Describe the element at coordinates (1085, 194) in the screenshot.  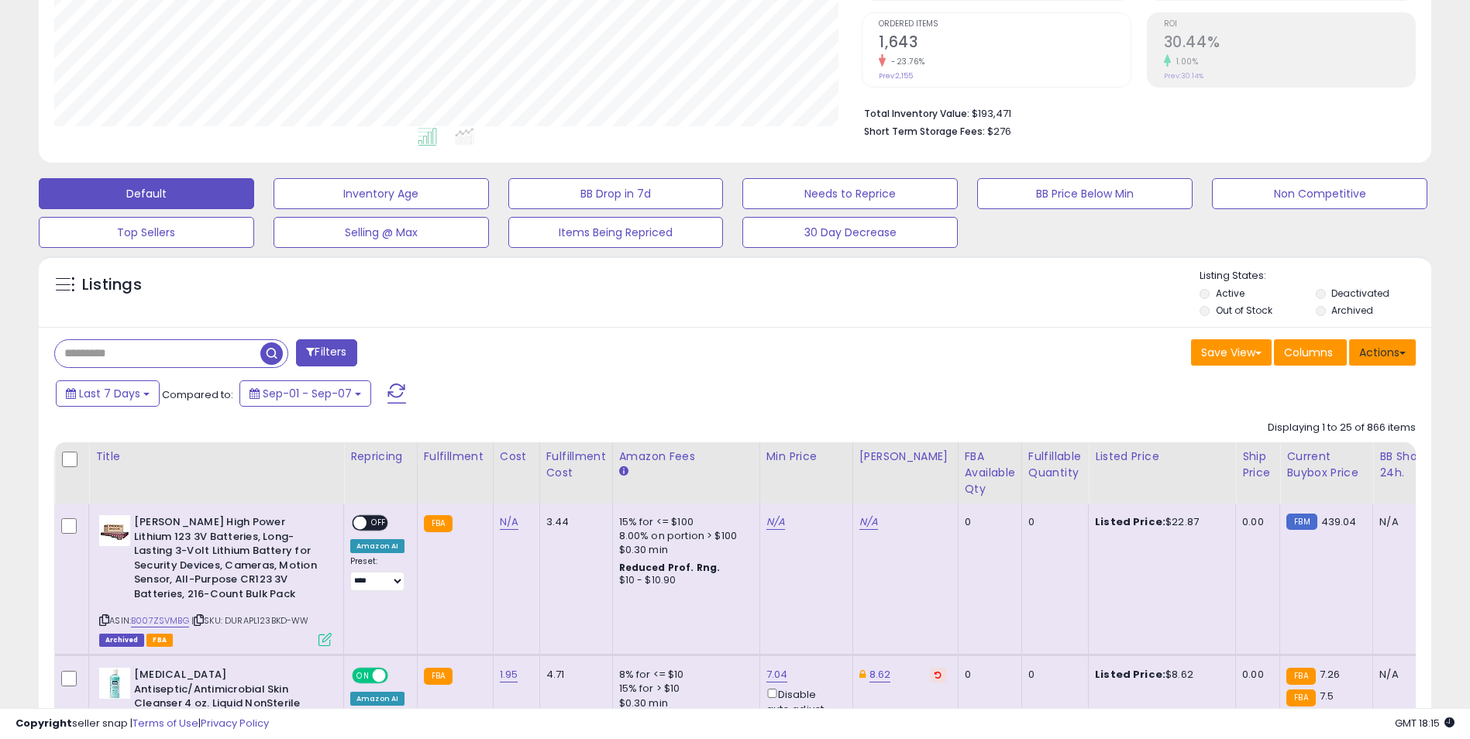
I see `button: BB Price Below Min` at that location.